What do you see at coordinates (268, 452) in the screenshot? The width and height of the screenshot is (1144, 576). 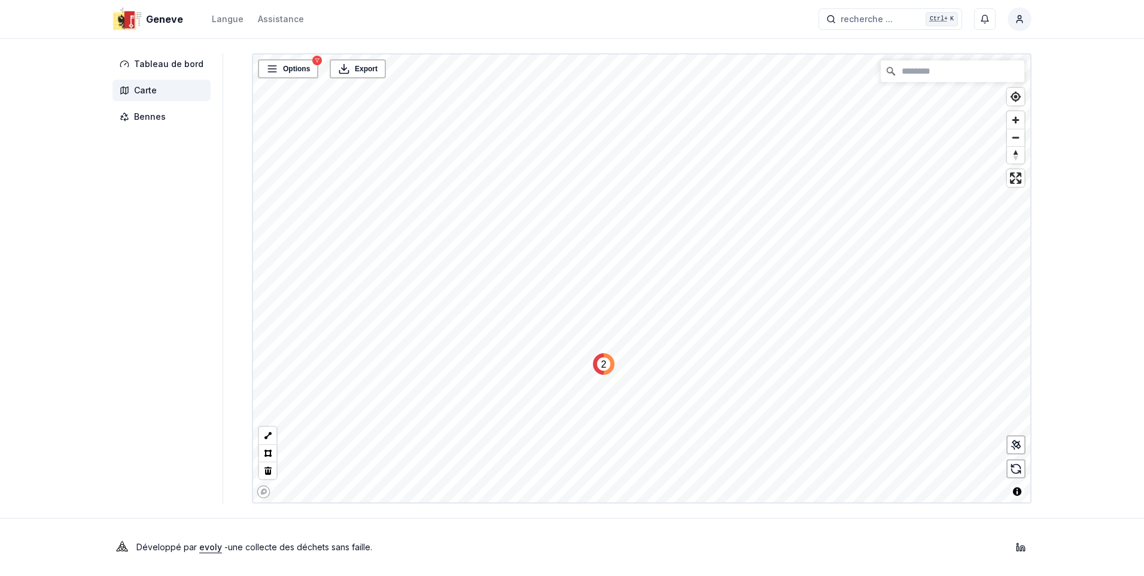 I see `button: Polygon tool (p)` at bounding box center [268, 452].